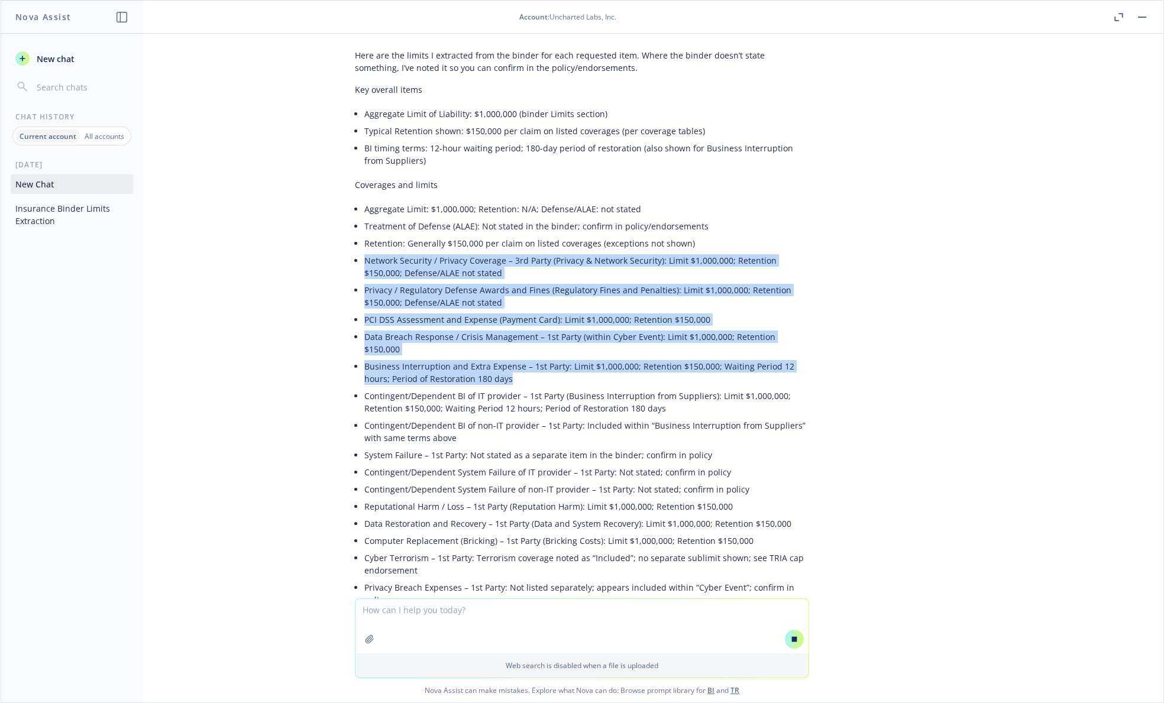 The height and width of the screenshot is (703, 1164). Describe the element at coordinates (582, 185) in the screenshot. I see `p: Coverages and limits` at that location.